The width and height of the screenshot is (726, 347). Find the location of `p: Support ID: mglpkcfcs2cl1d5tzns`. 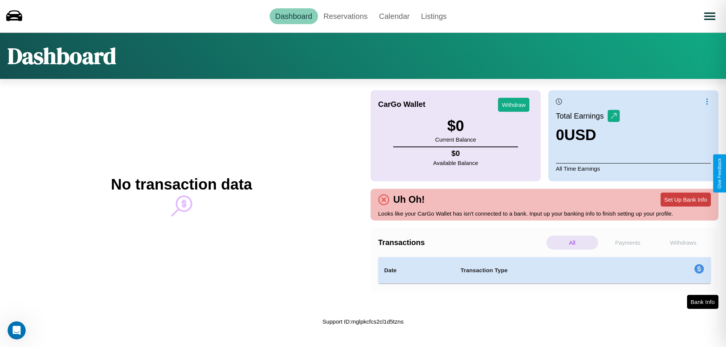

p: Support ID: mglpkcfcs2cl1d5tzns is located at coordinates (363, 322).